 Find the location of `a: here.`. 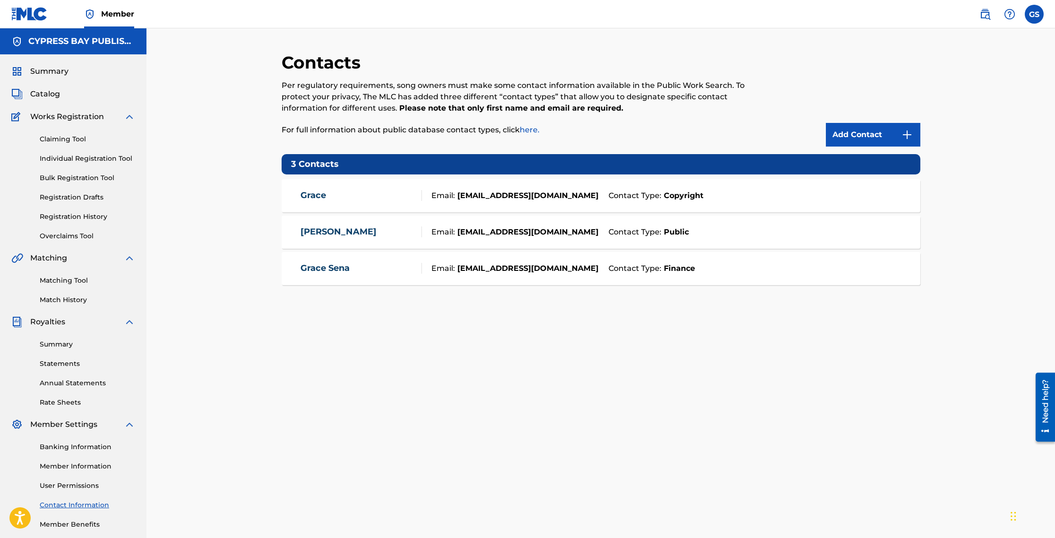

a: here. is located at coordinates (530, 129).